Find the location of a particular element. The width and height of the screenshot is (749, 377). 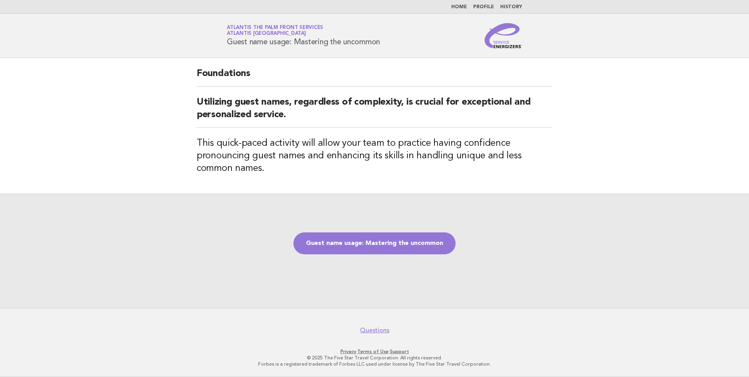

a: Guest name usage: Mastering the uncommon is located at coordinates (374, 243).